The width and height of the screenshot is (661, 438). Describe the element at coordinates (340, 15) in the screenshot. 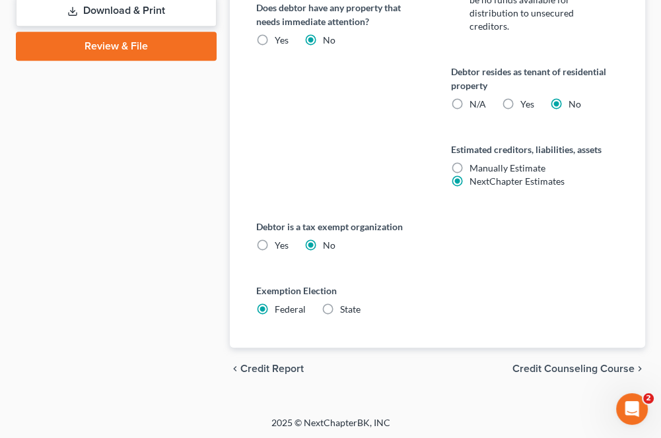

I see `label: Does debtor have any property that needs immediate attention?` at that location.